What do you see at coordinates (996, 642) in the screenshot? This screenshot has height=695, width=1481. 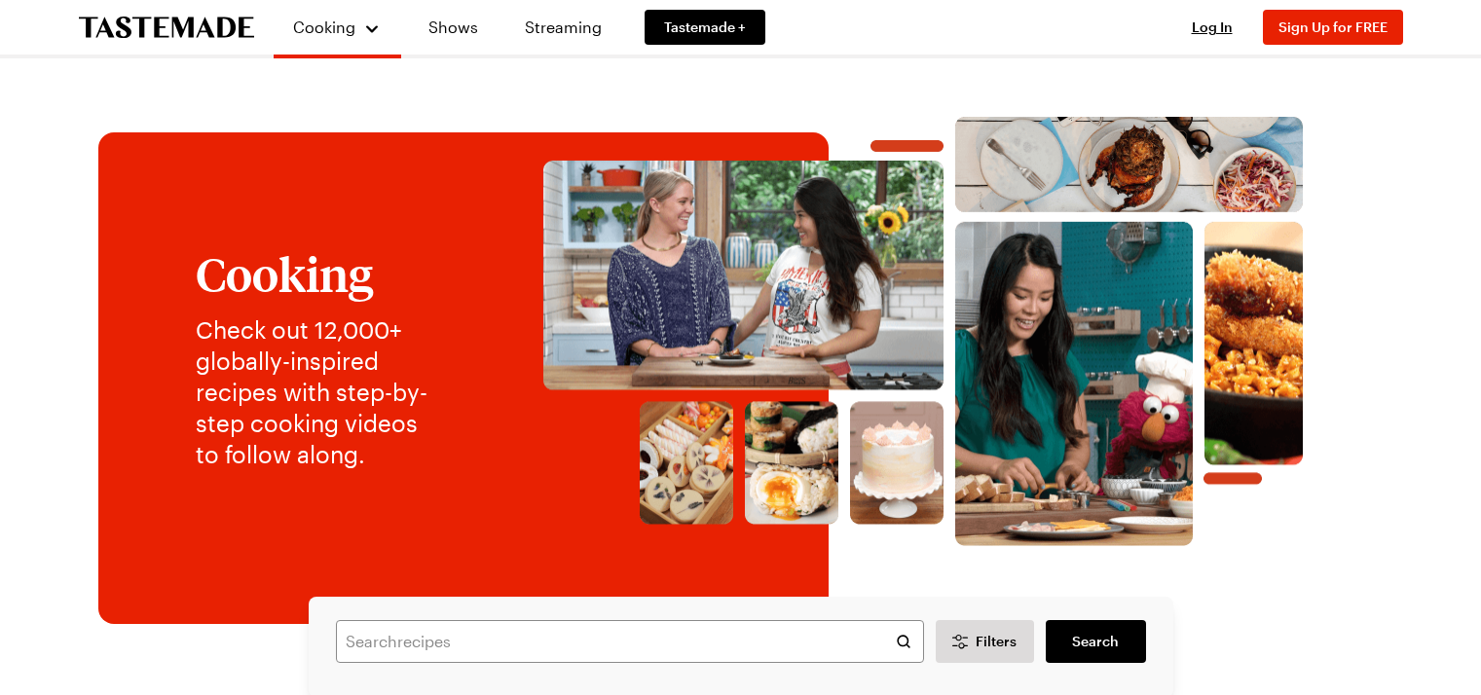 I see `span: Filters` at bounding box center [996, 642].